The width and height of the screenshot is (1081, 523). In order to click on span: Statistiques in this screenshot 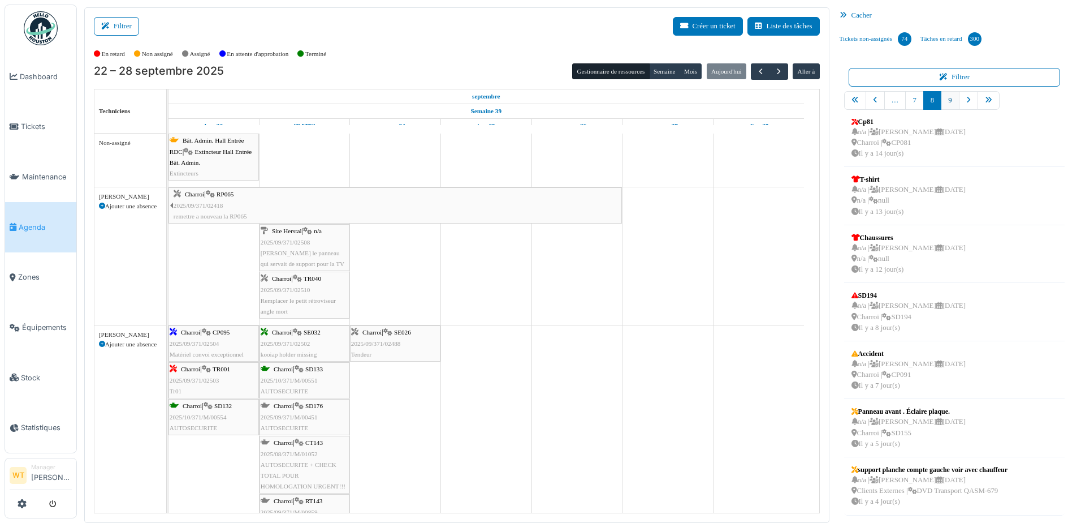, I will do `click(46, 427)`.